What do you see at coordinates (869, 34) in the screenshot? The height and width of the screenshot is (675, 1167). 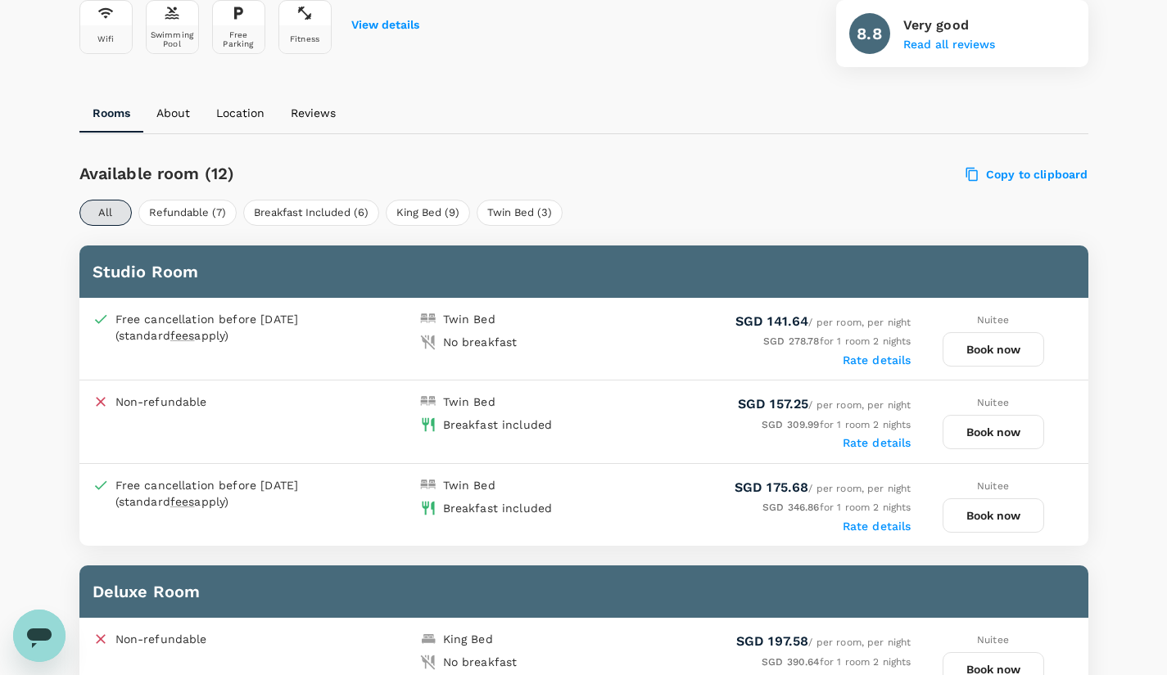 I see `h6: 8.8` at bounding box center [869, 34].